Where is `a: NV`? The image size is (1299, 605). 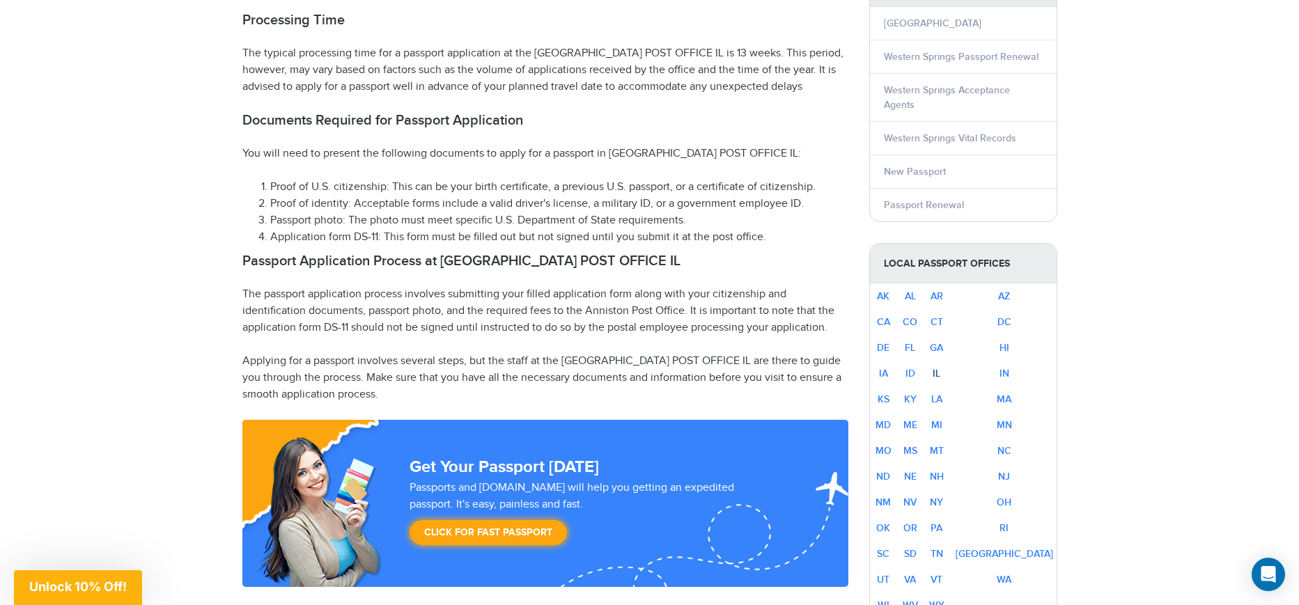
a: NV is located at coordinates (909, 502).